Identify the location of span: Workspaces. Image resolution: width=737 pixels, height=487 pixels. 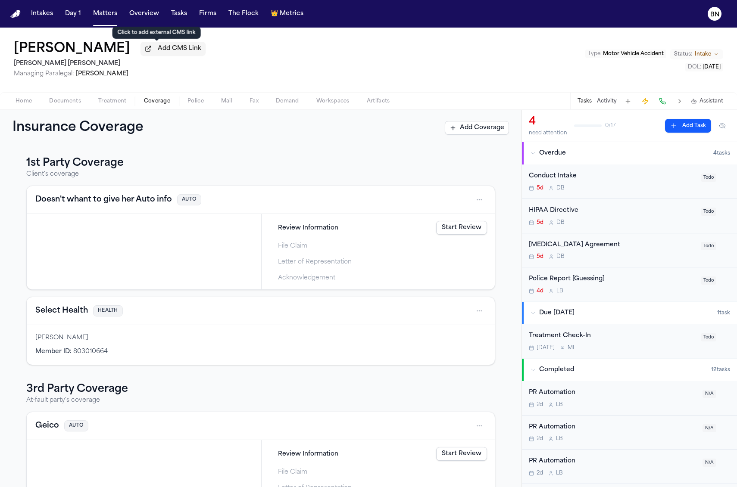
(333, 101).